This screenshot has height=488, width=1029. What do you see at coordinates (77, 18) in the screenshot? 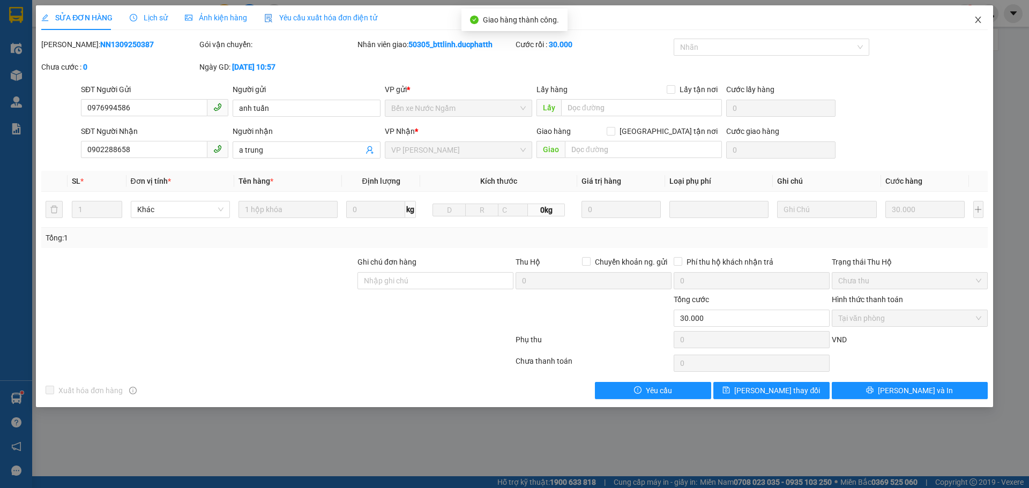
I see `span: SỬA ĐƠN HÀNG` at bounding box center [77, 18].